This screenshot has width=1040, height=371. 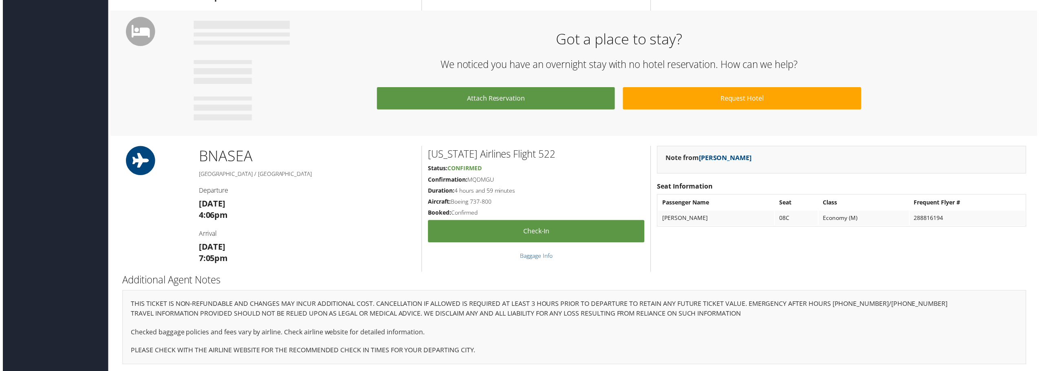 I want to click on p: TRAVEL INFORMATION PROVIDED SHOULD NOT BE RELIED UPON AS LEGAL OR MEDICAL ADVICE. WE DISCLAIM ANY..., so click(x=575, y=315).